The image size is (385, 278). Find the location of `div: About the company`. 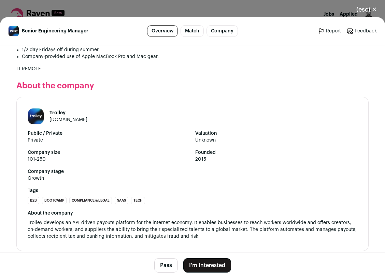

div: About the company is located at coordinates (193, 213).